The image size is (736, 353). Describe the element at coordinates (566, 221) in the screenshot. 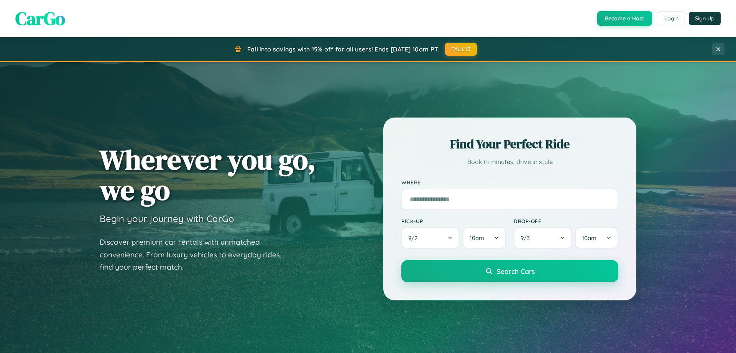

I see `label: Drop-off` at that location.